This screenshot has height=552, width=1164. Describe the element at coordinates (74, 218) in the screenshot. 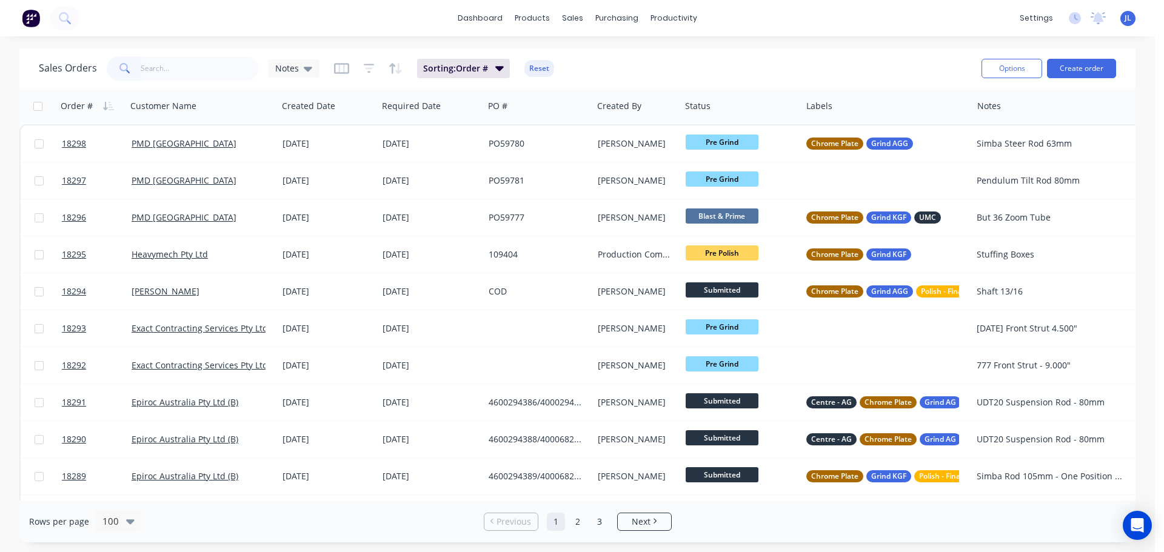

I see `span: 18296` at that location.